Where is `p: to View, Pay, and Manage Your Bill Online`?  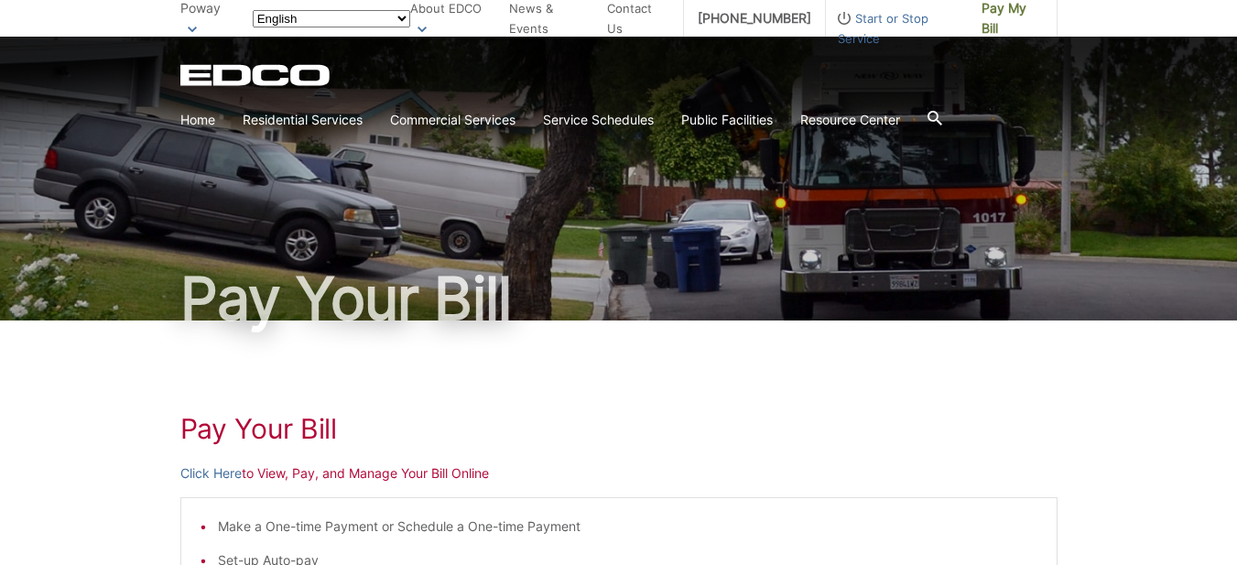 p: to View, Pay, and Manage Your Bill Online is located at coordinates (619, 473).